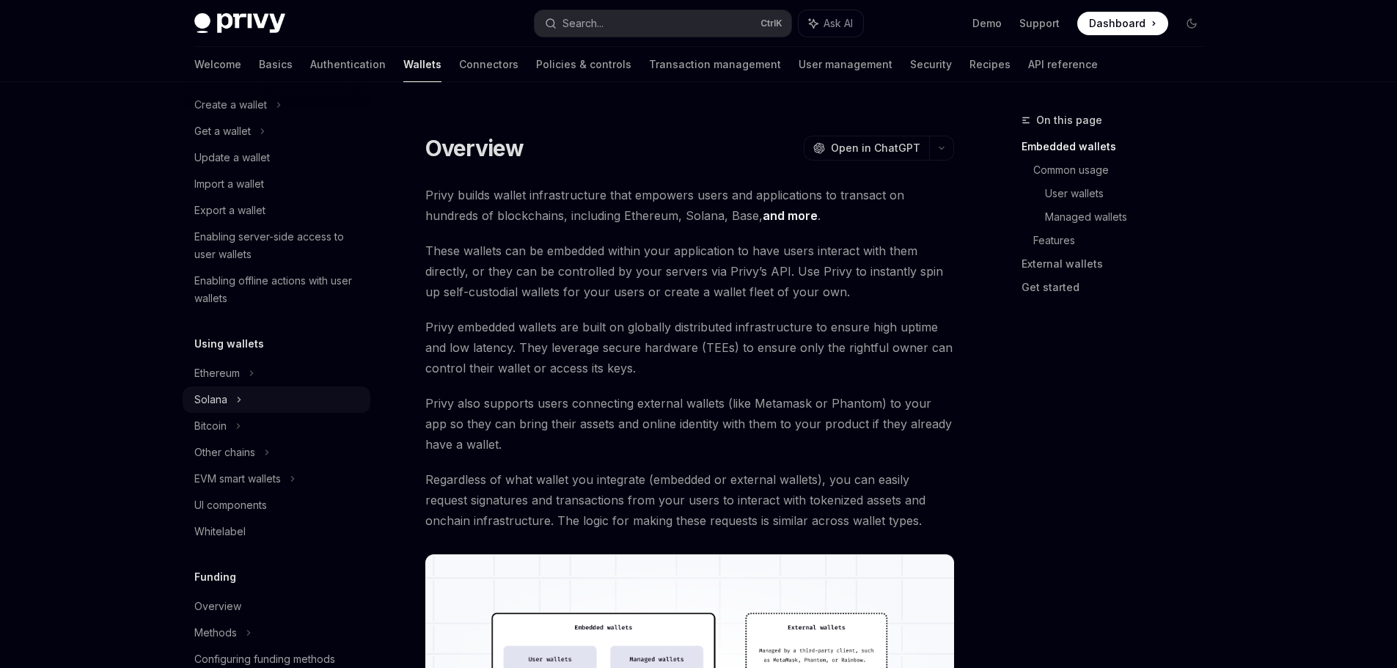 The image size is (1397, 668). What do you see at coordinates (210, 426) in the screenshot?
I see `div: Bitcoin` at bounding box center [210, 426].